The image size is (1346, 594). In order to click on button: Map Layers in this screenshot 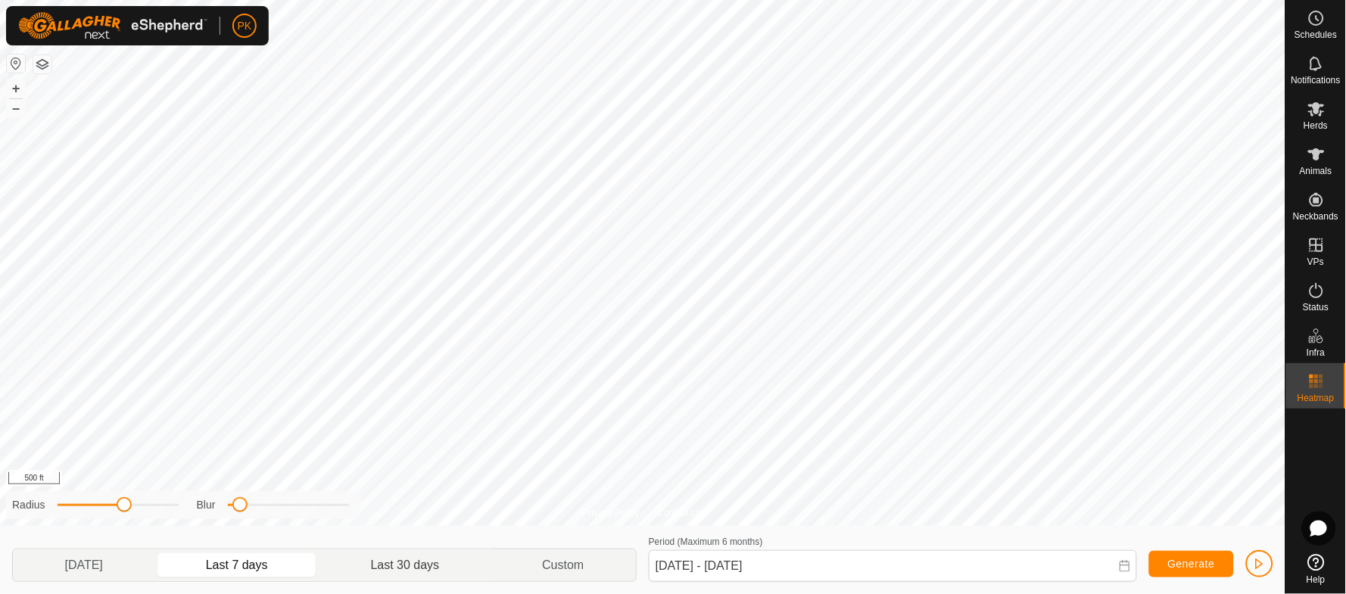, I will do `click(42, 64)`.